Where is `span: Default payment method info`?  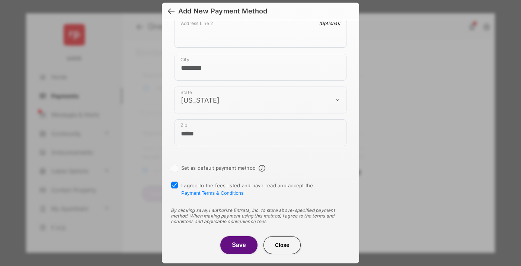
span: Default payment method info is located at coordinates (262, 168).